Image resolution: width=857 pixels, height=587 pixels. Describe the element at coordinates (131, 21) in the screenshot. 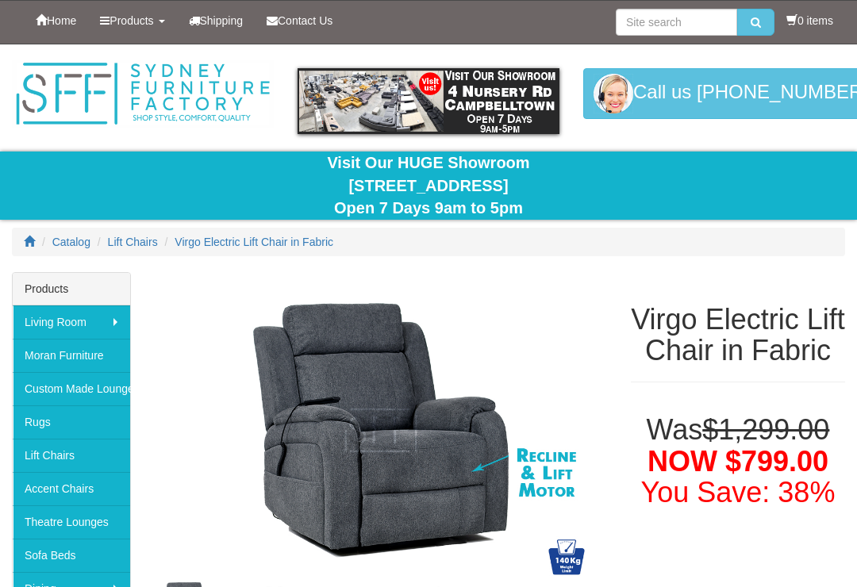

I see `span: Products` at that location.